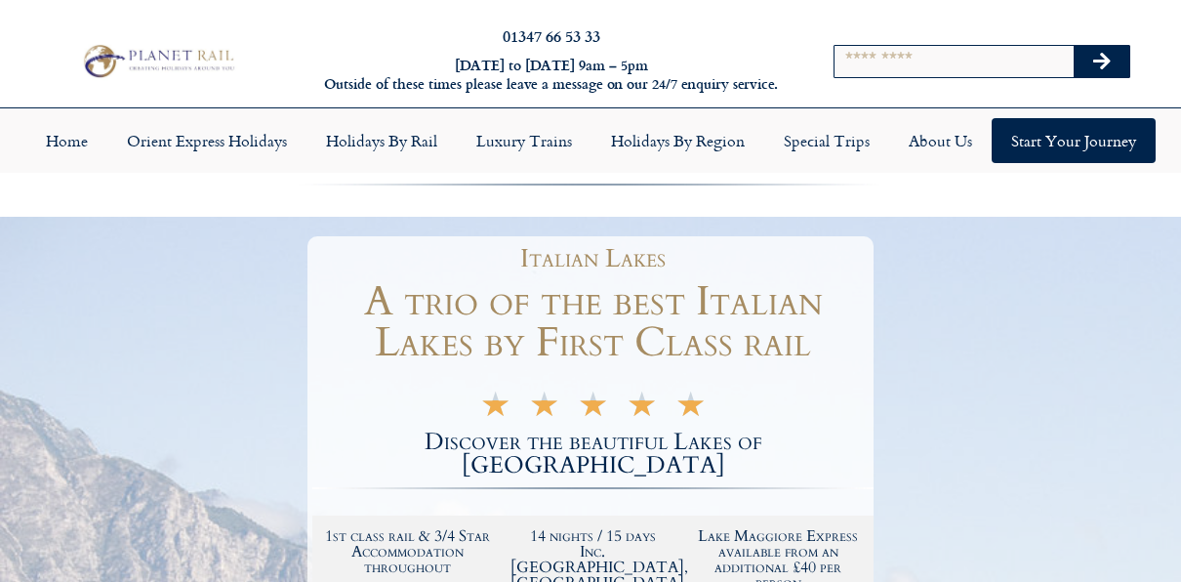  What do you see at coordinates (940, 141) in the screenshot?
I see `a: About Us` at bounding box center [940, 141].